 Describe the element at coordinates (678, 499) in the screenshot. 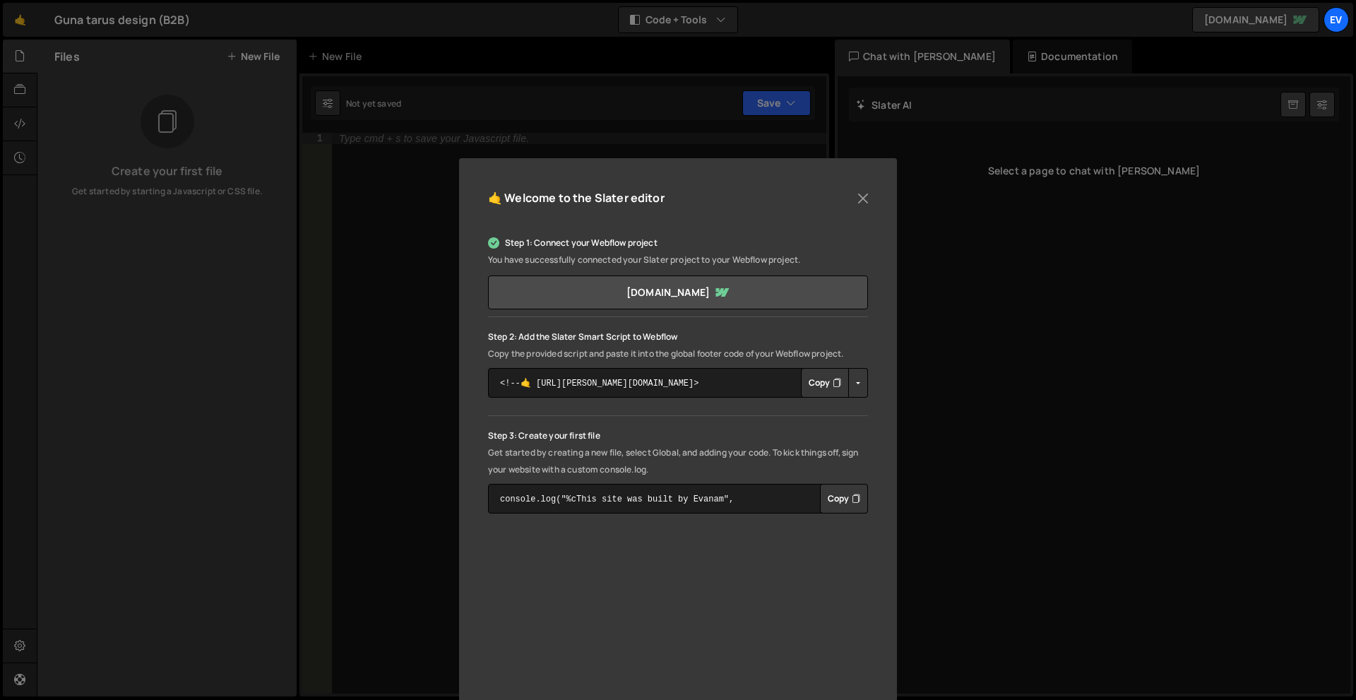

I see `textarea: console.log("%cThis site was built by Evanam", "background:blue;color:#fff;padding: 8px;");` at that location.